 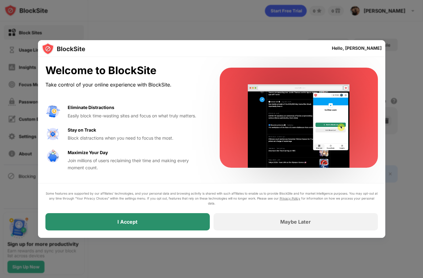 What do you see at coordinates (136, 116) in the screenshot?
I see `div: Easily block time-wasting sites and focus on what truly matters.` at bounding box center [136, 116].